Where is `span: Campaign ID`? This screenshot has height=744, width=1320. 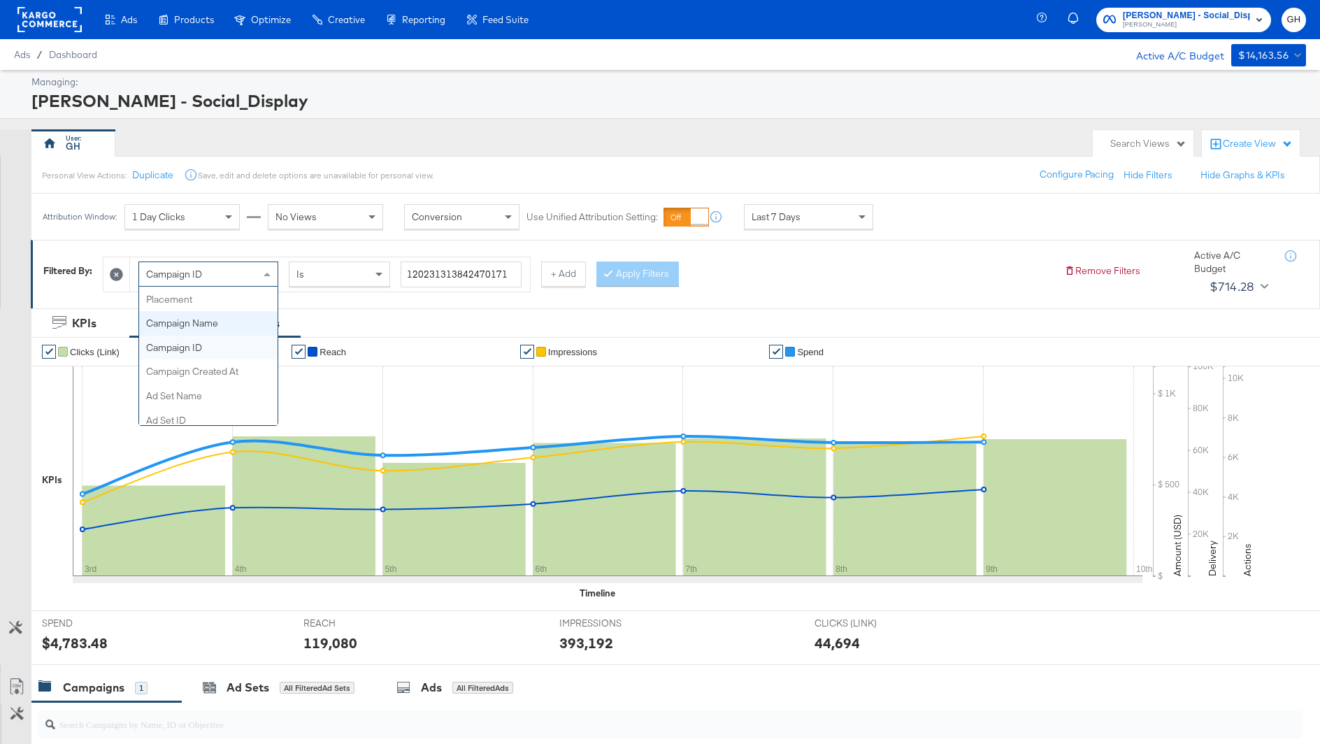
span: Campaign ID is located at coordinates (174, 274).